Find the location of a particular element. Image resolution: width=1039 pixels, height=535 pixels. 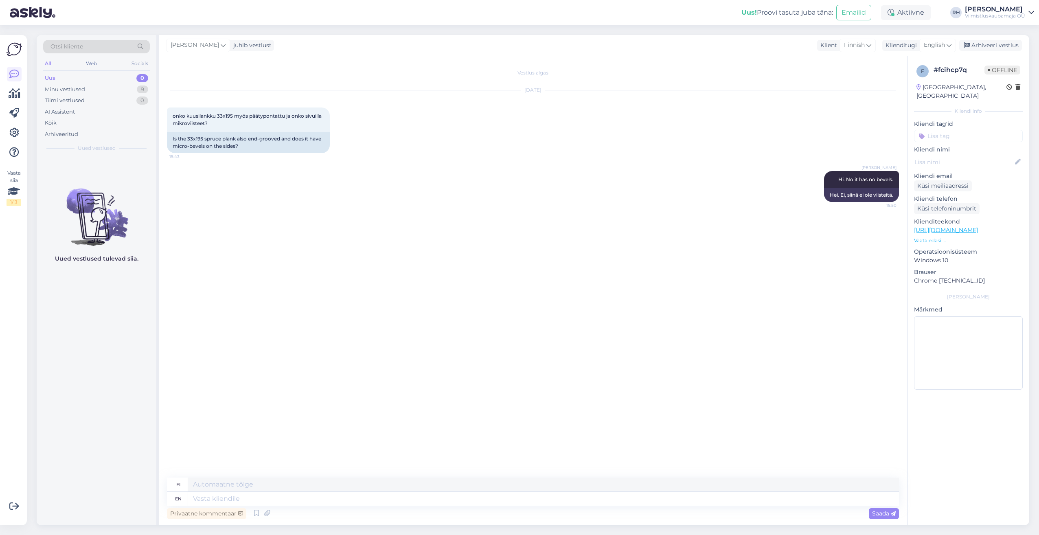

button: Emailid is located at coordinates (854, 13).